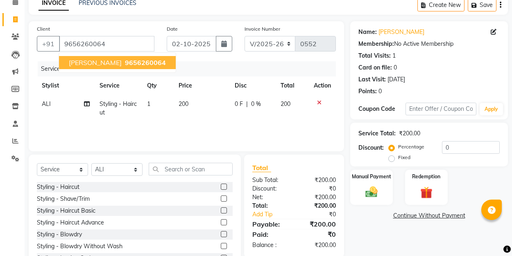  Describe the element at coordinates (404, 158) in the screenshot. I see `label: Fixed` at that location.